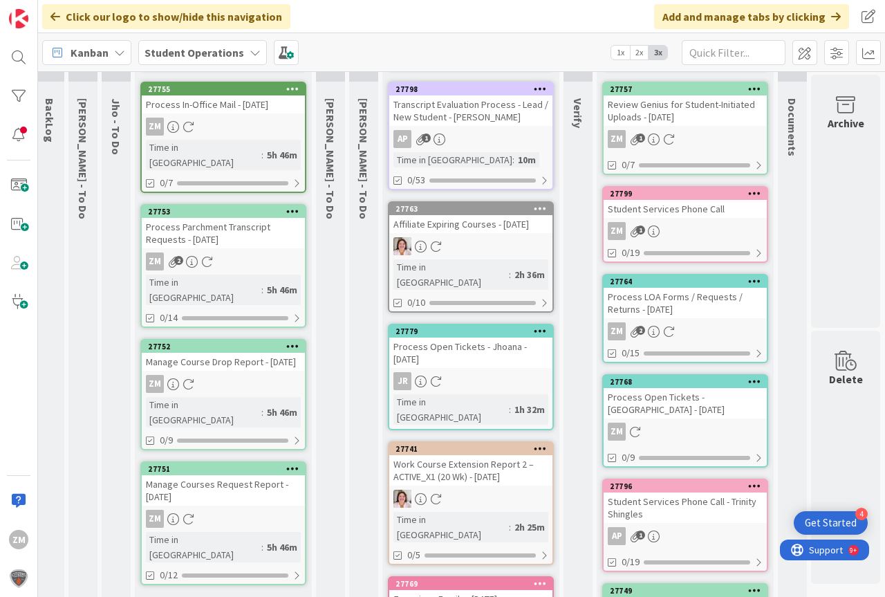 This screenshot has width=885, height=597. I want to click on span: Kanban, so click(89, 53).